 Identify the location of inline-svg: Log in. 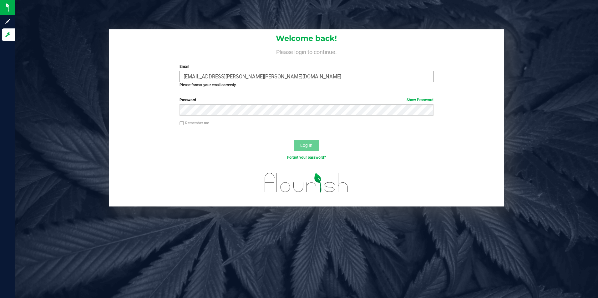
(8, 35).